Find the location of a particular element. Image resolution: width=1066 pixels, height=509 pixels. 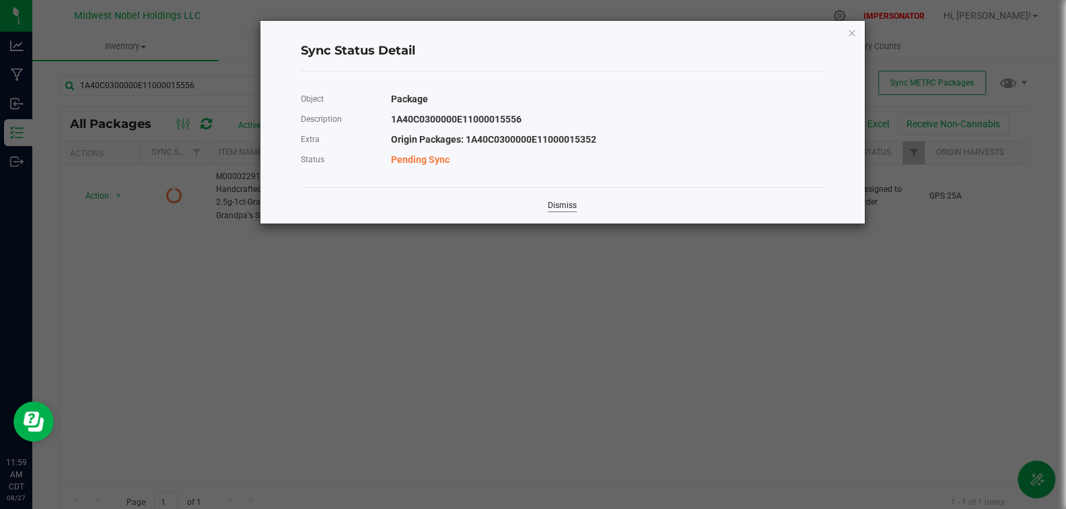

div: 1A40C0300000E11000015556 is located at coordinates (607, 119).